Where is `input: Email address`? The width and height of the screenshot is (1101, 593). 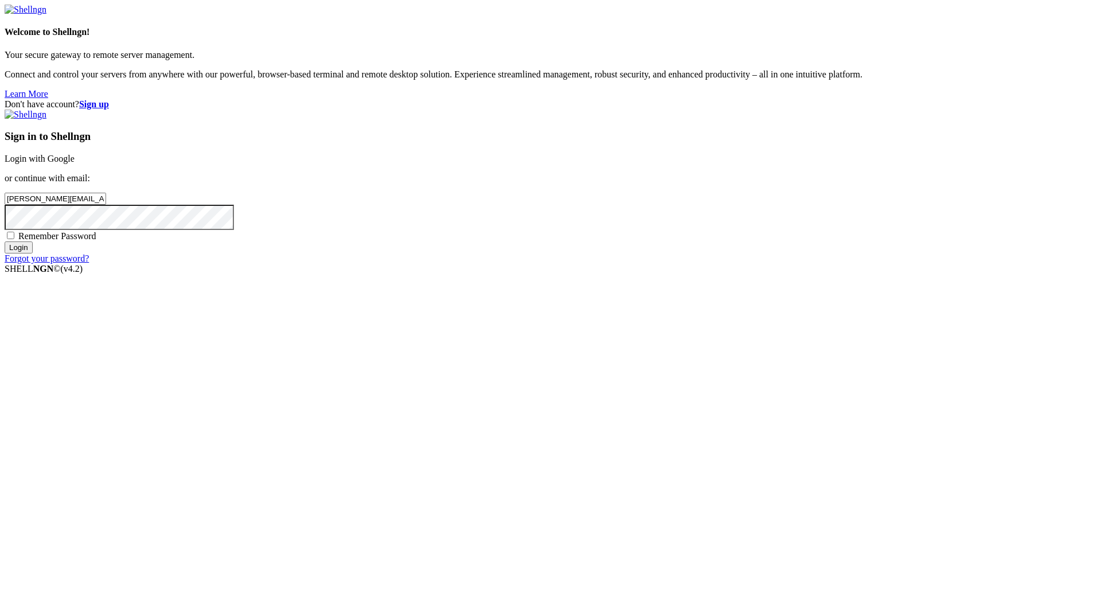 input: Email address is located at coordinates (55, 198).